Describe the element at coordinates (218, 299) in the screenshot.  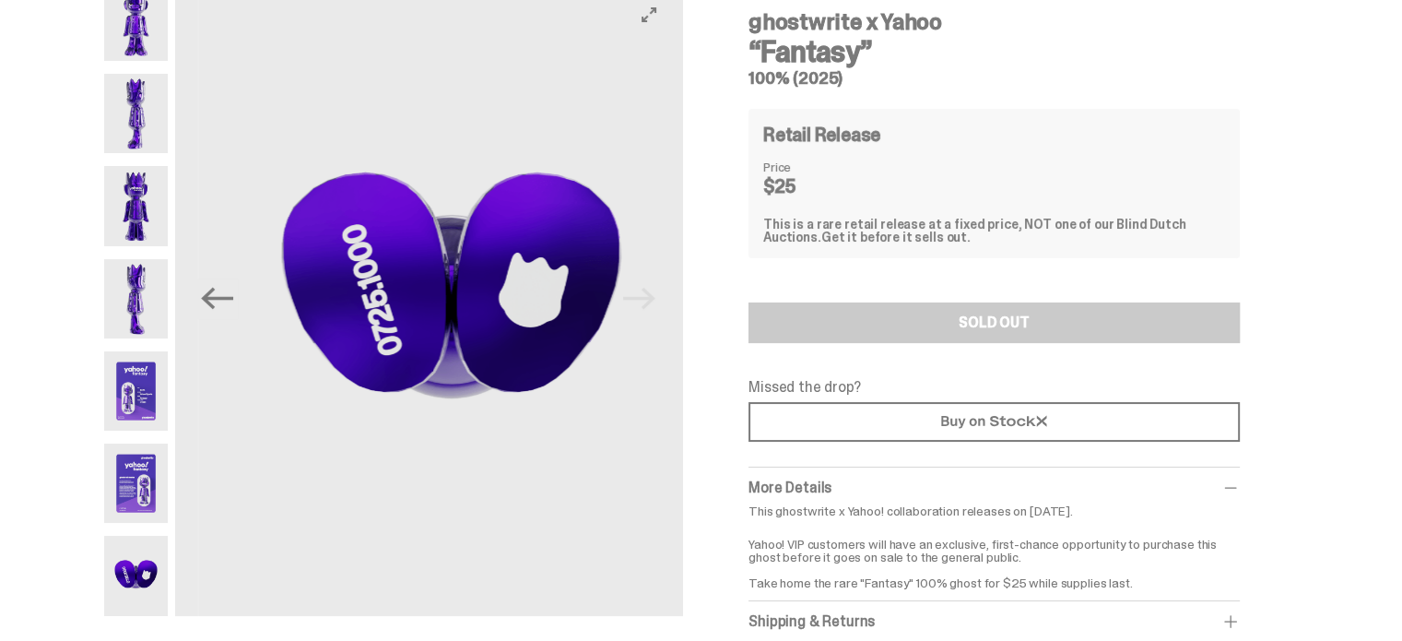
I see `button: Previous` at that location.